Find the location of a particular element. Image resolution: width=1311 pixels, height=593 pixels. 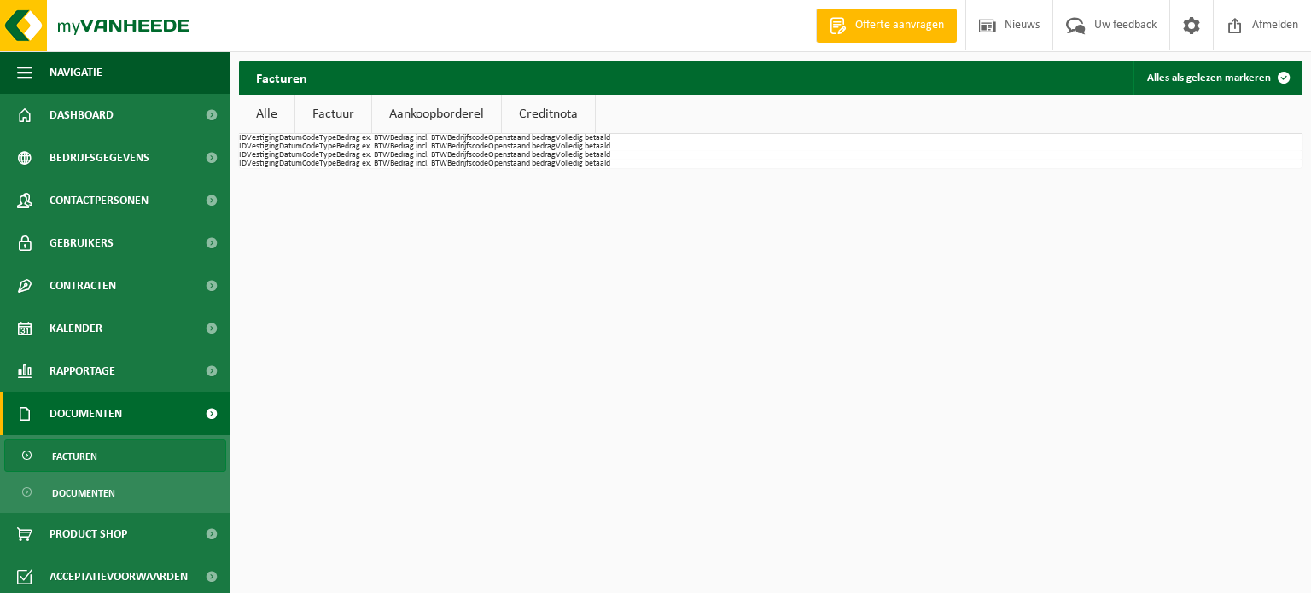

span: Product Shop is located at coordinates (88, 534).